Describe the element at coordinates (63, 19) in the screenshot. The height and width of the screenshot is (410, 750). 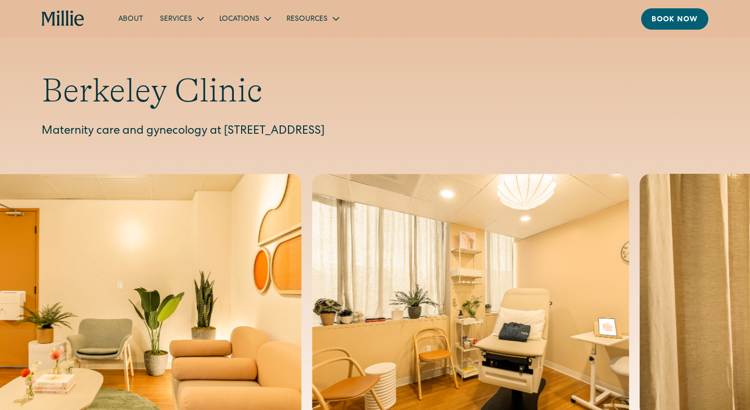
I see `a: home` at that location.